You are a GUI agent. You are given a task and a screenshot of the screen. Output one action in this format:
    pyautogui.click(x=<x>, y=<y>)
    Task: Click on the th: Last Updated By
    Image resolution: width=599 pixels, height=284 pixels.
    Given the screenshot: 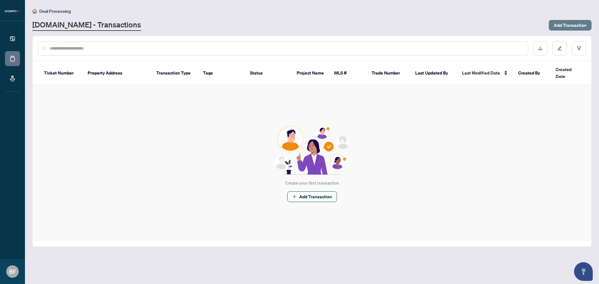 What is the action you would take?
    pyautogui.click(x=434, y=73)
    